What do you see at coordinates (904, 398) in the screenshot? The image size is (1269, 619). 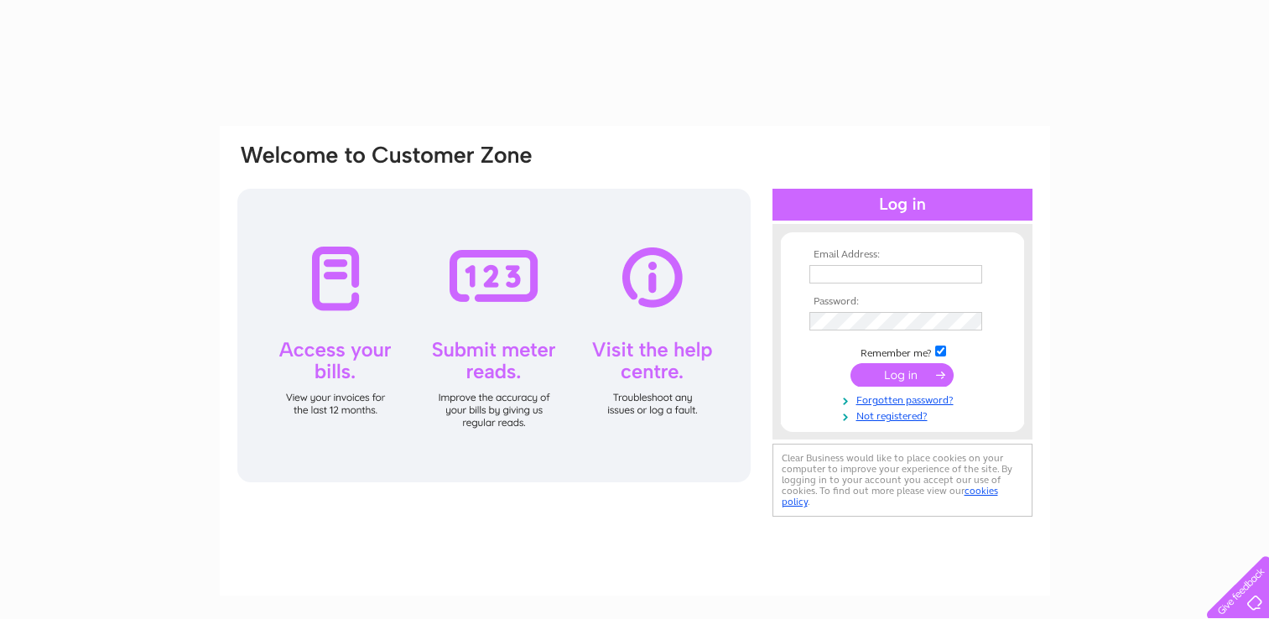 I see `a: Forgotten password?` at bounding box center [904, 398].